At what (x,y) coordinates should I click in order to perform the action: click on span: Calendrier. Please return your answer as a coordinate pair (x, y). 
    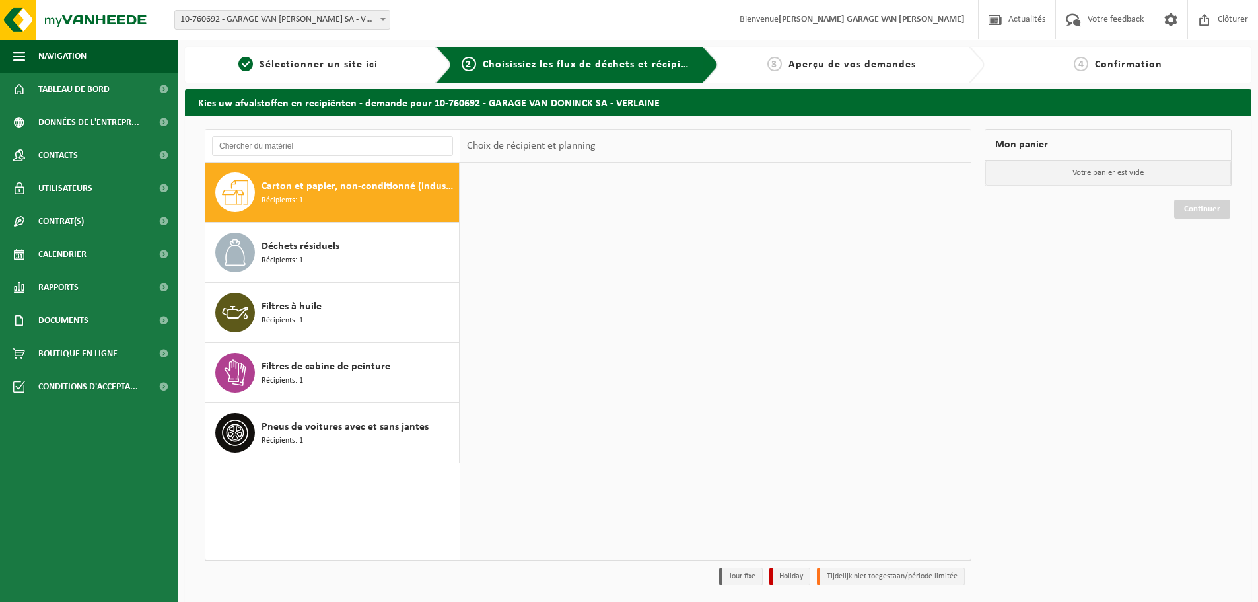
    Looking at the image, I should click on (62, 254).